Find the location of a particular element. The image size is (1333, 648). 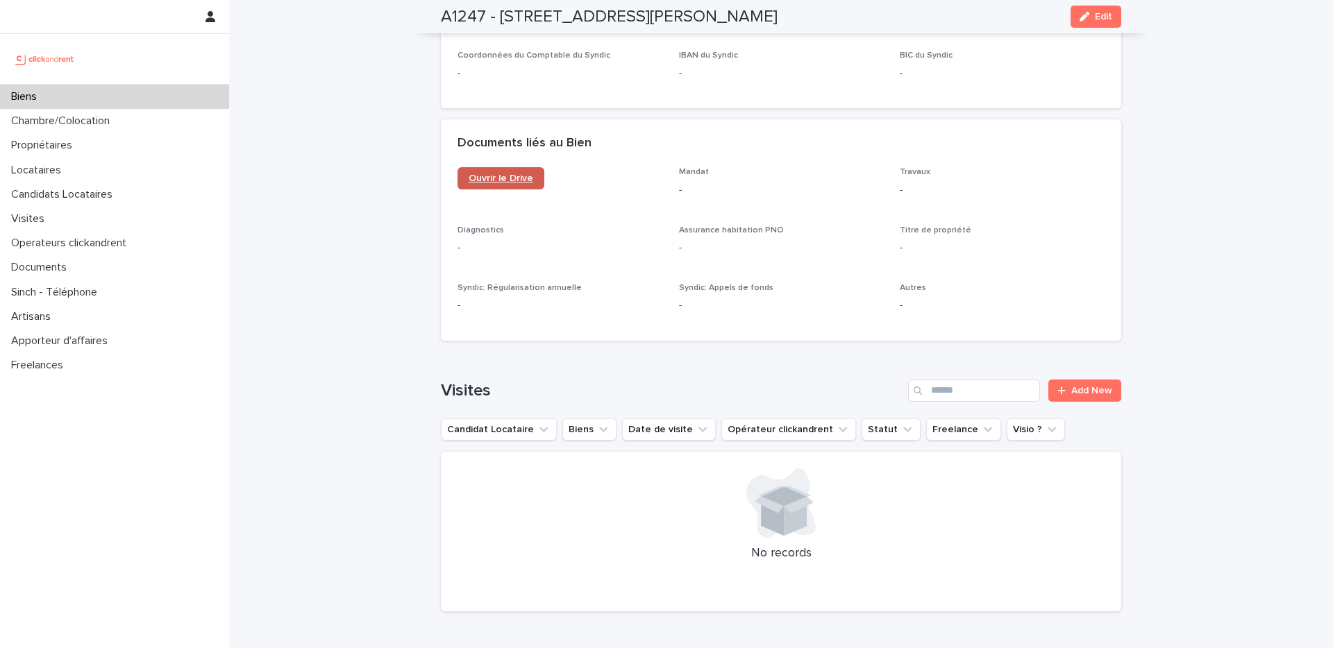

span: IBAN du Syndic is located at coordinates (708, 56).